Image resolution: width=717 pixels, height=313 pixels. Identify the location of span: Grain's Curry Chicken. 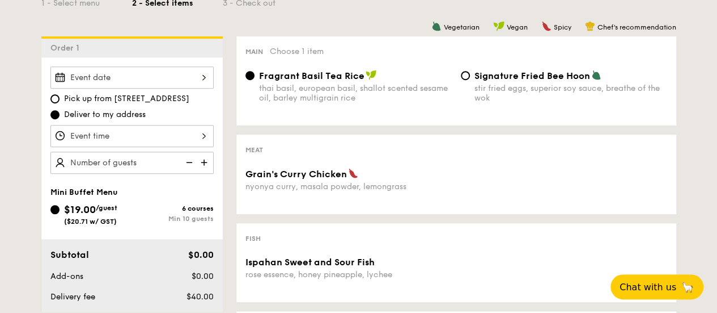
(296, 174).